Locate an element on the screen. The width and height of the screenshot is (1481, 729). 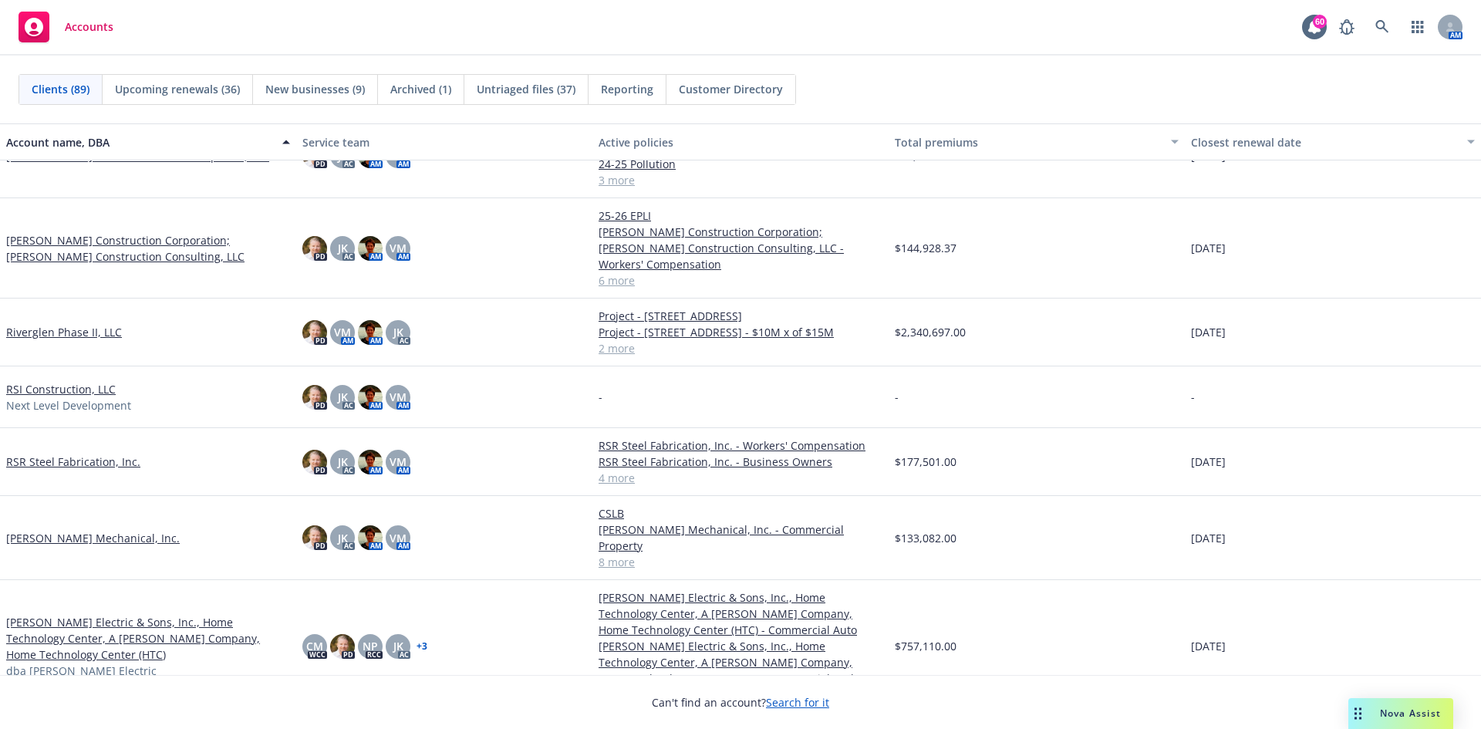
a: 24-25 Pollution is located at coordinates (741, 164).